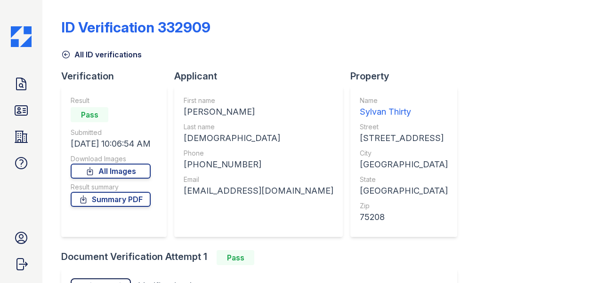 The width and height of the screenshot is (599, 283). I want to click on div: Zip, so click(403, 206).